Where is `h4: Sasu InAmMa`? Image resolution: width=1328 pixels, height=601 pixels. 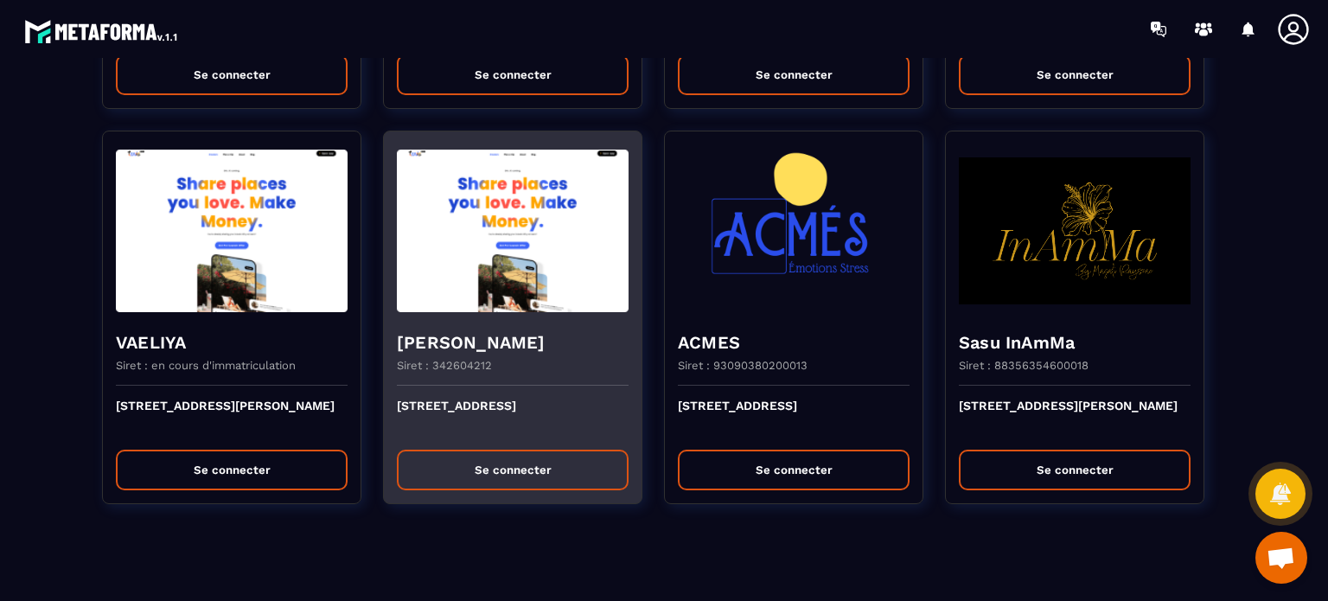 h4: Sasu InAmMa is located at coordinates (1075, 342).